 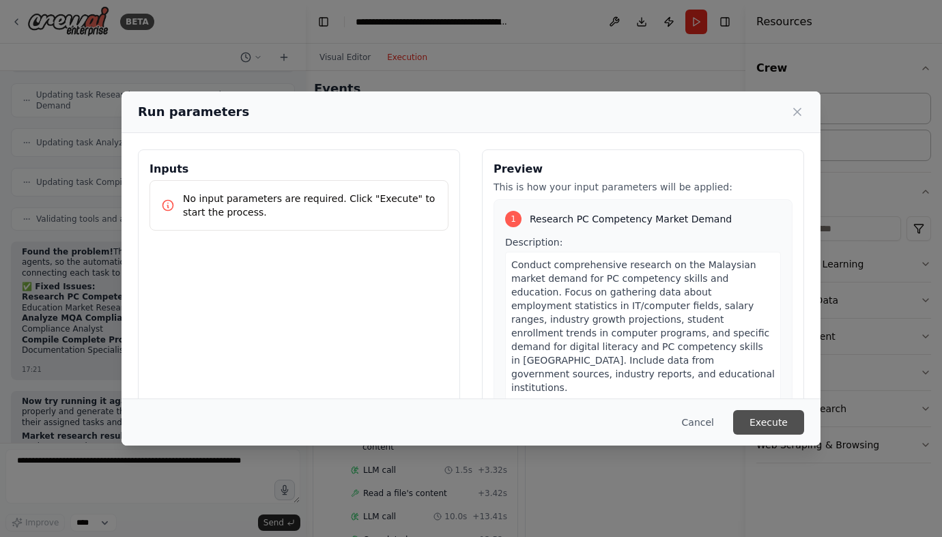 I want to click on button: Cancel, so click(x=698, y=423).